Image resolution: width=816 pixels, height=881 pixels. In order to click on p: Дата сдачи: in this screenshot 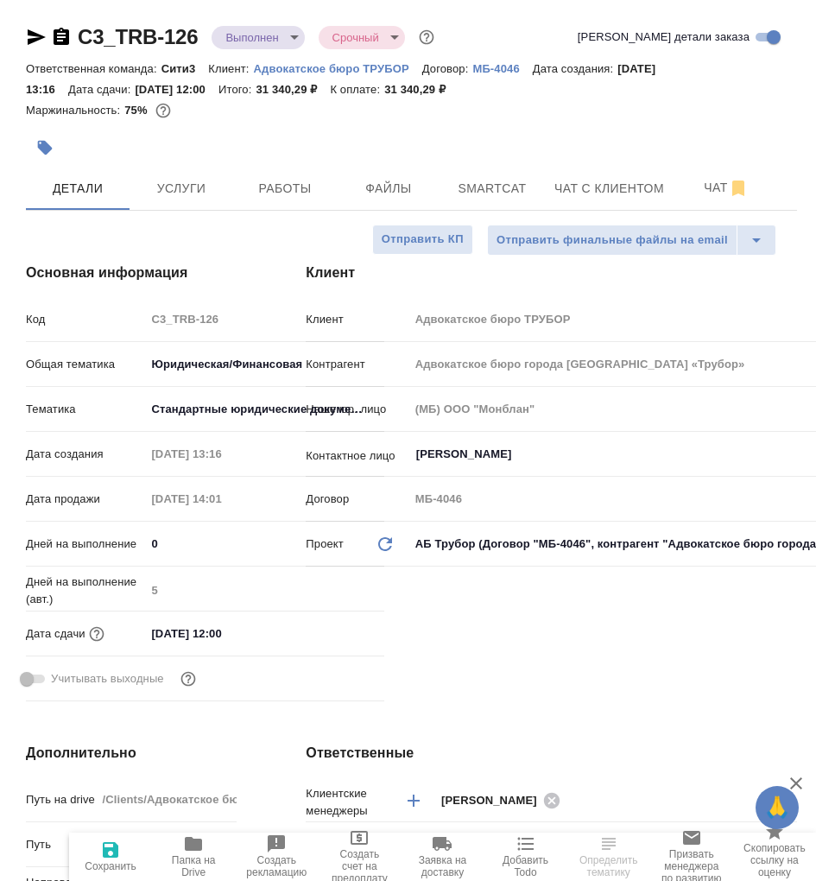, I will do `click(101, 89)`.